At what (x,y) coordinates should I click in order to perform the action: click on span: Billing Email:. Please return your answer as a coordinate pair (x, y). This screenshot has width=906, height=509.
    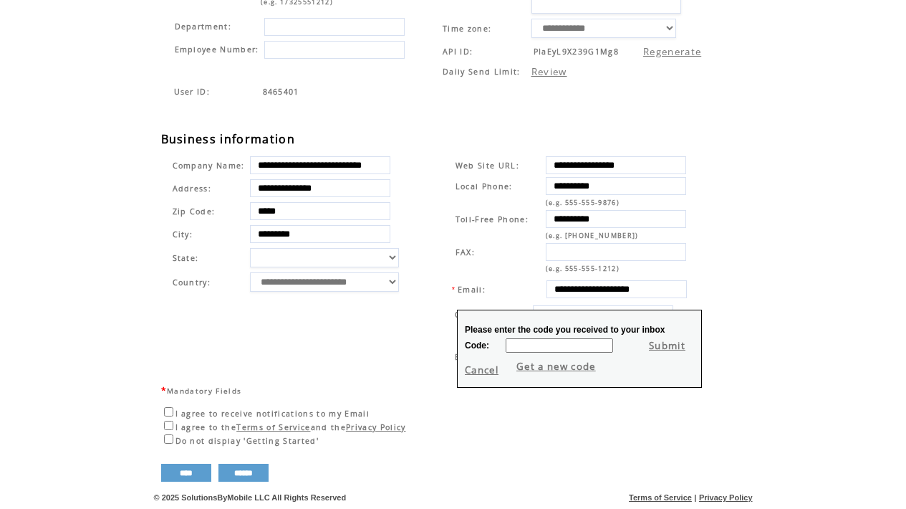
    Looking at the image, I should click on (485, 357).